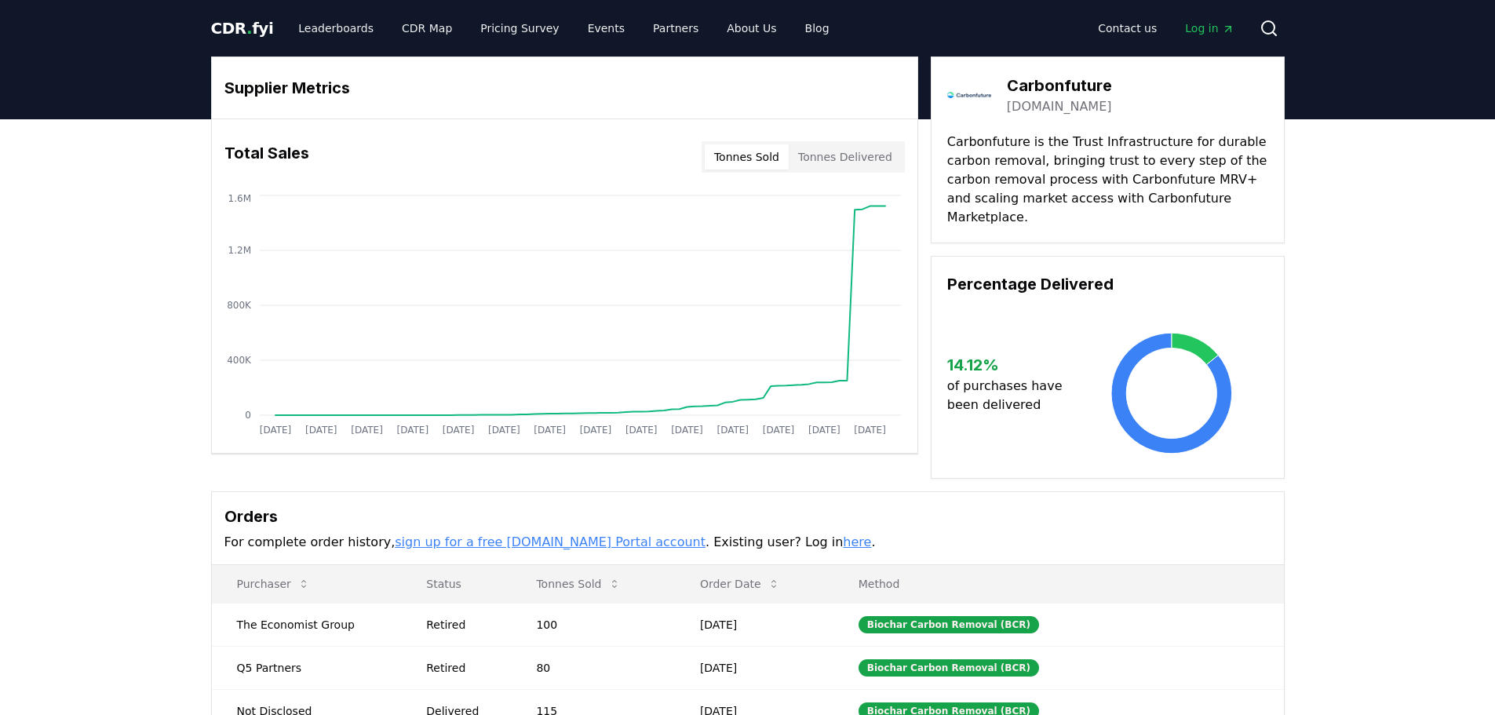 The height and width of the screenshot is (715, 1495). What do you see at coordinates (239, 305) in the screenshot?
I see `tspan: 800K` at bounding box center [239, 305].